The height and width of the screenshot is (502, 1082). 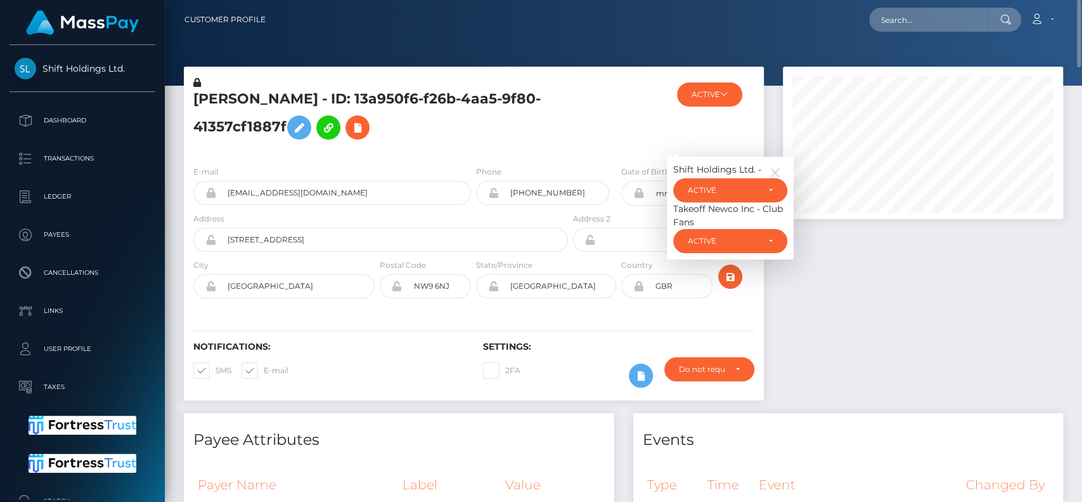 What do you see at coordinates (82, 273) in the screenshot?
I see `a: Cancellations` at bounding box center [82, 273].